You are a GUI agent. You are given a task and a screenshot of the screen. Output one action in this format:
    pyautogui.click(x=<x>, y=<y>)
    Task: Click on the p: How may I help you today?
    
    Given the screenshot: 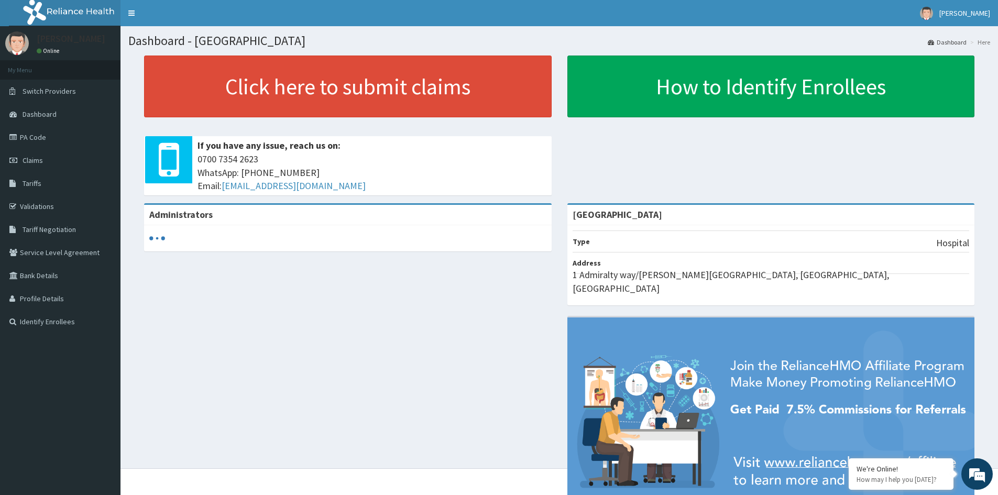 What is the action you would take?
    pyautogui.click(x=901, y=479)
    